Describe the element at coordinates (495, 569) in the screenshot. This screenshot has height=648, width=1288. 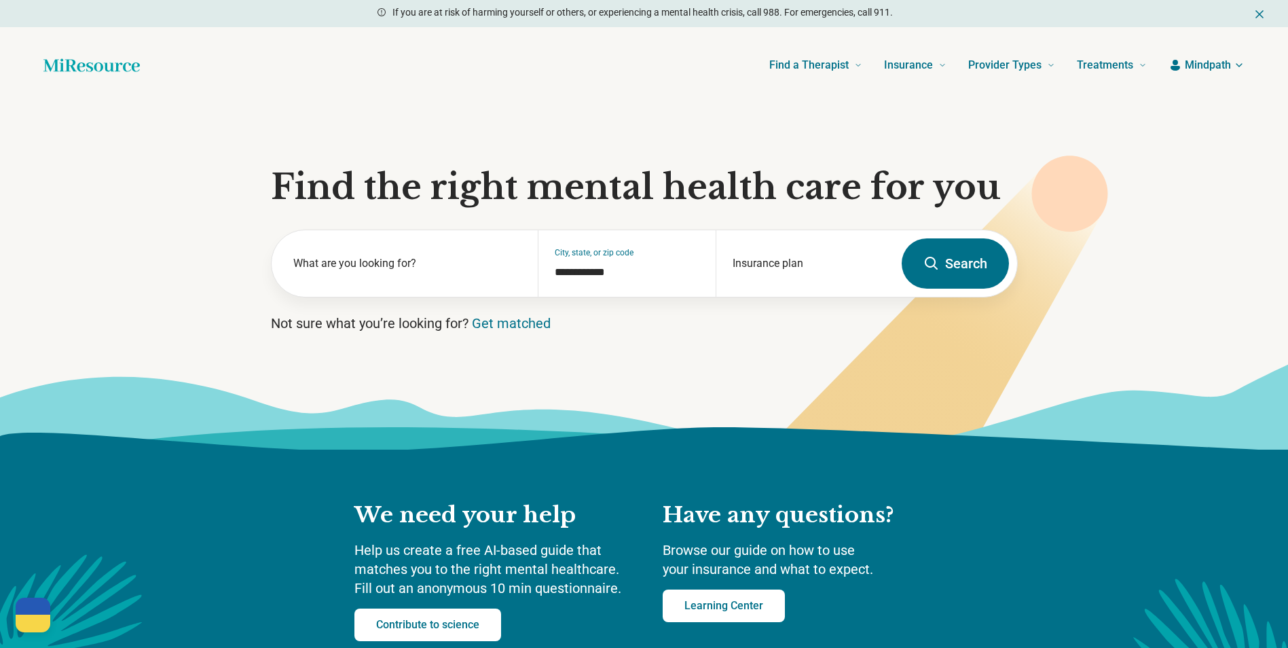
I see `p: Help us create a free AI-based guide that matches you to the right mental healthcare. Fill out an...` at that location.